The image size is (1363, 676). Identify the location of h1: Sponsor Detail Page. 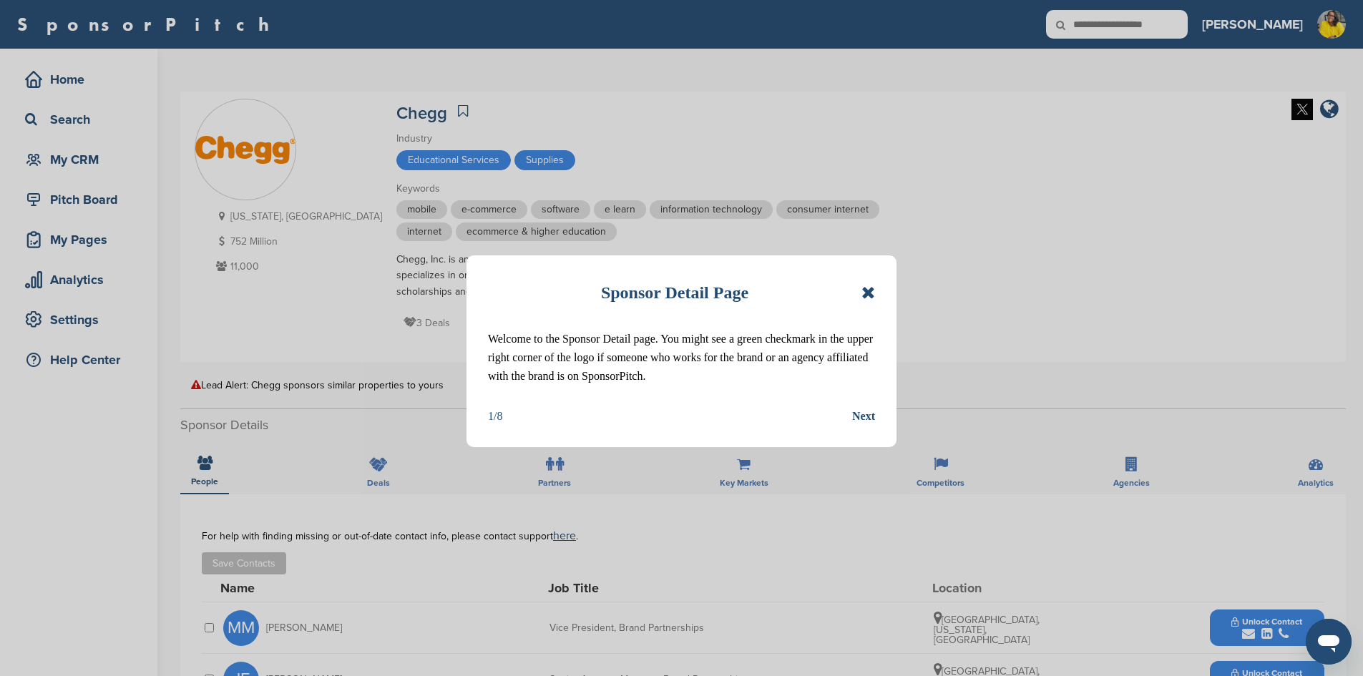
(675, 293).